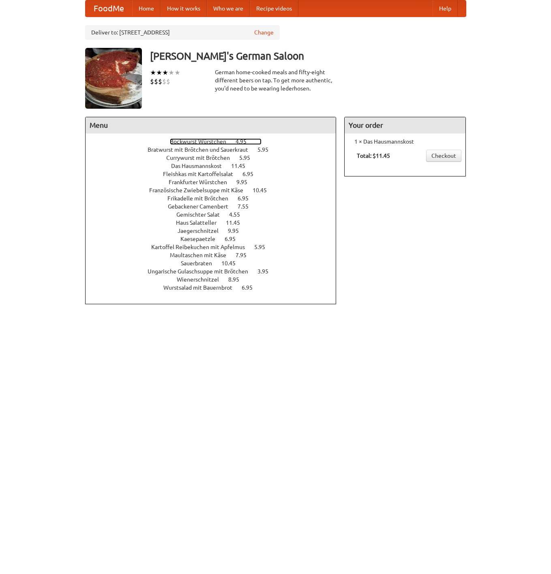 The image size is (551, 574). Describe the element at coordinates (215, 239) in the screenshot. I see `a: Kaesepaetzle 6.95` at that location.